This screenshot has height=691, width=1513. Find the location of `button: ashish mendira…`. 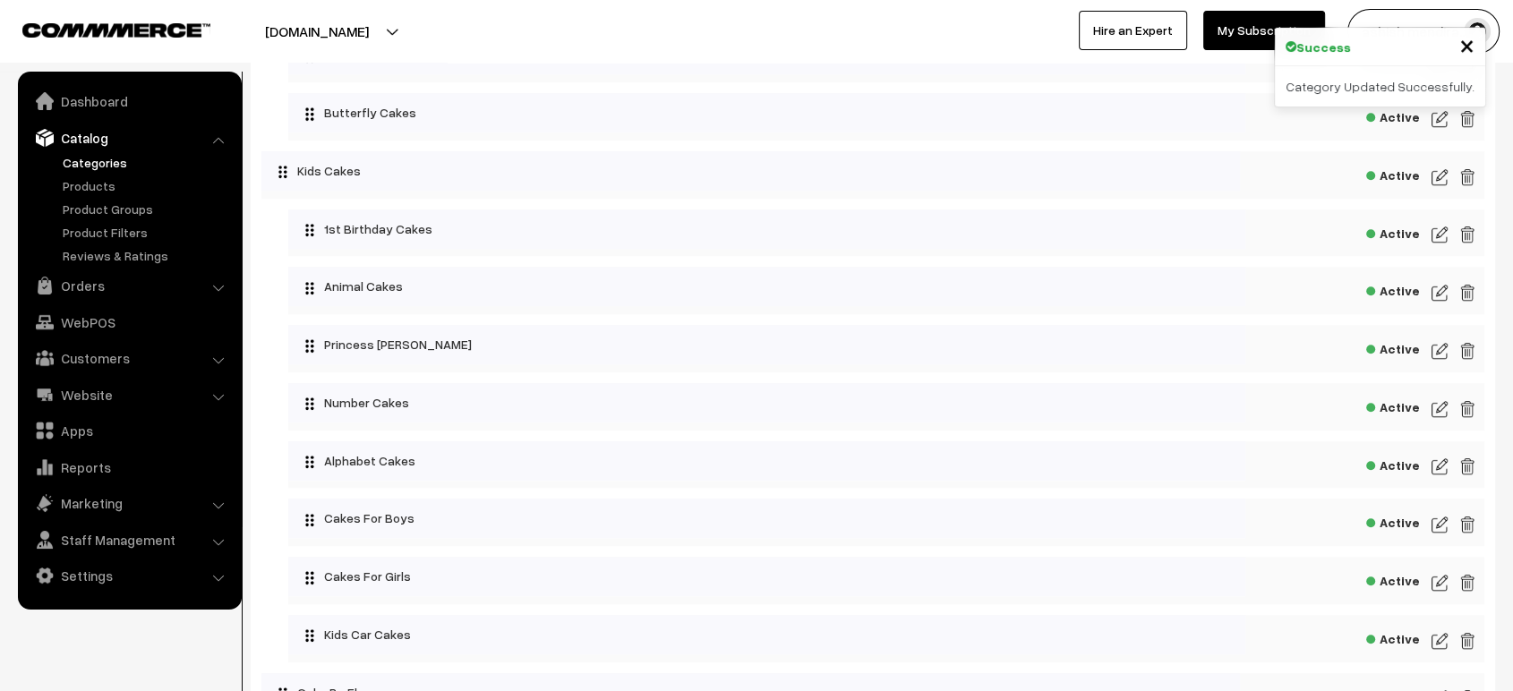

button: ashish mendira… is located at coordinates (1424, 31).